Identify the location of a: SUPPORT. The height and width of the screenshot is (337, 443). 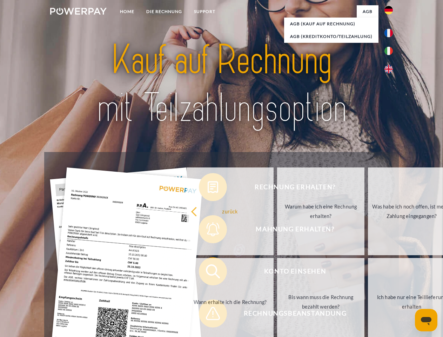
(204, 12).